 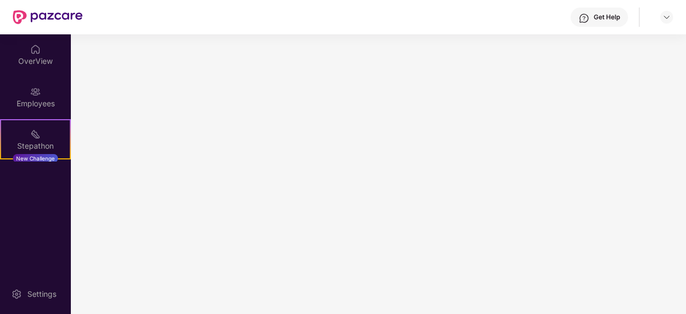 What do you see at coordinates (35, 158) in the screenshot?
I see `div: New Challenge` at bounding box center [35, 158].